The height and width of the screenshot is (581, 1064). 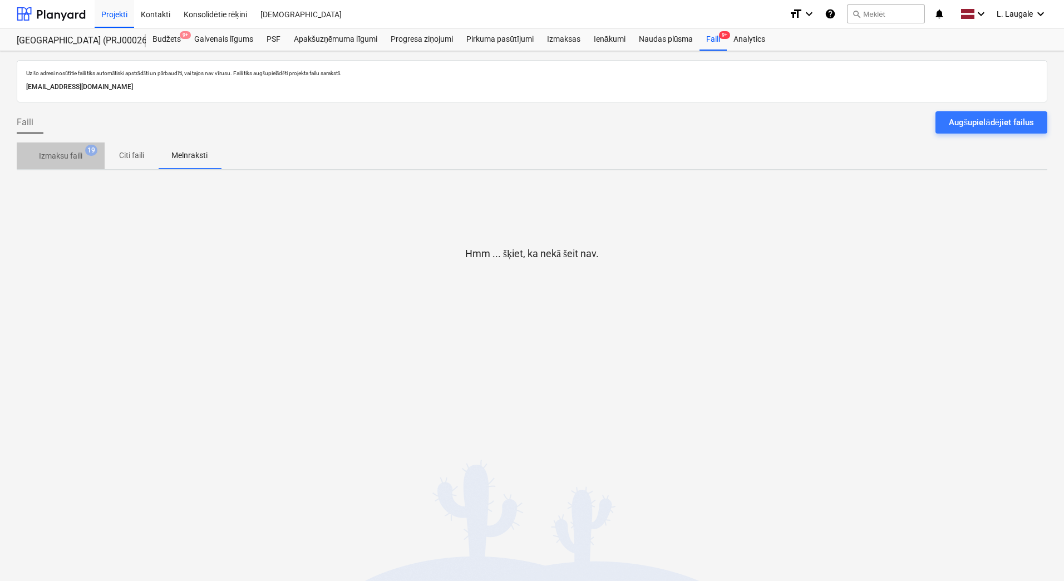 I want to click on a: Galvenais līgums, so click(x=224, y=40).